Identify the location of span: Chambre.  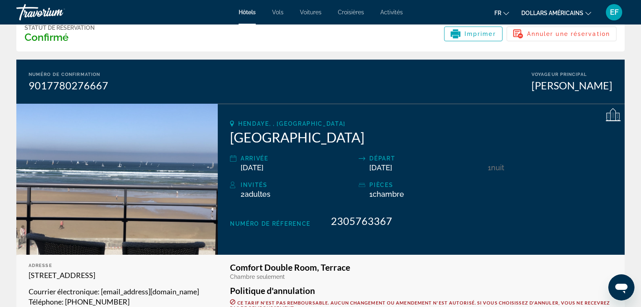
(388, 194).